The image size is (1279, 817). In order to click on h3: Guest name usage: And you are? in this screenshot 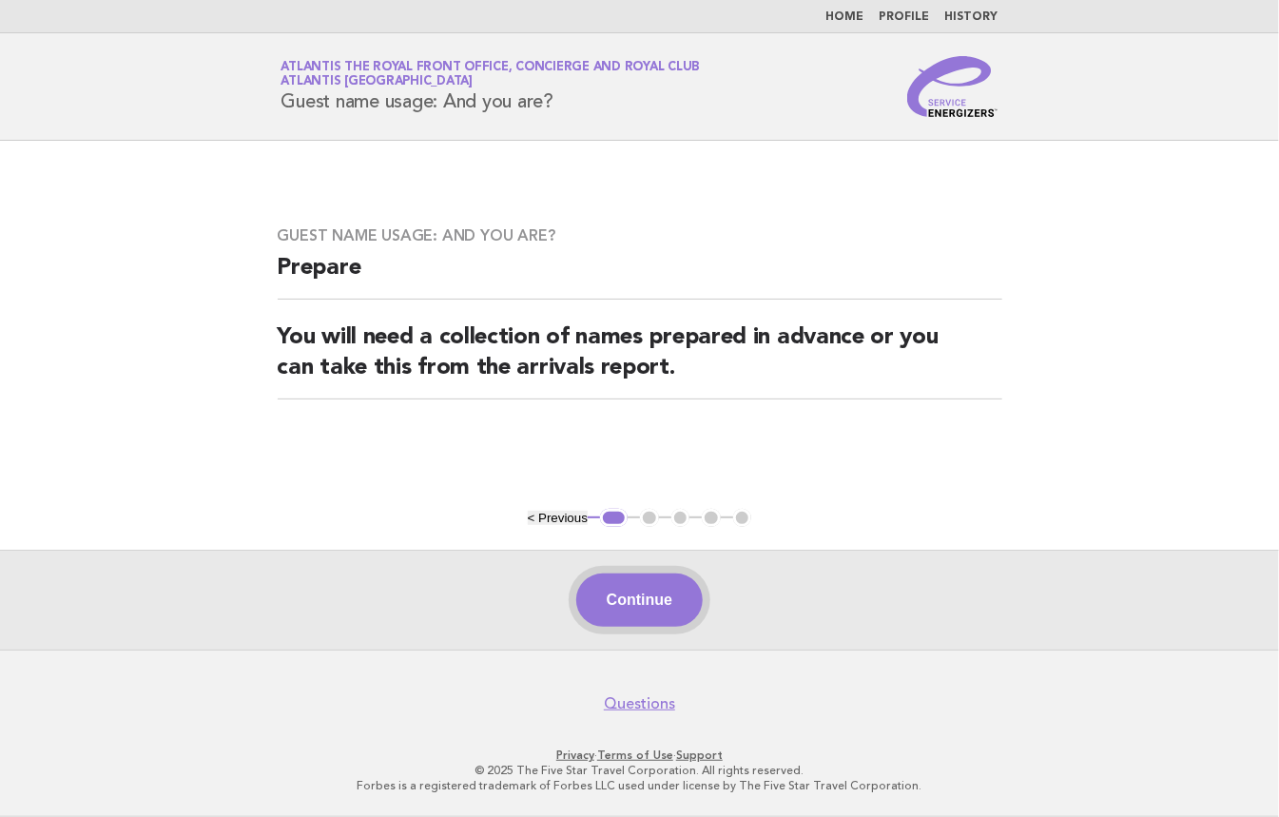, I will do `click(640, 236)`.